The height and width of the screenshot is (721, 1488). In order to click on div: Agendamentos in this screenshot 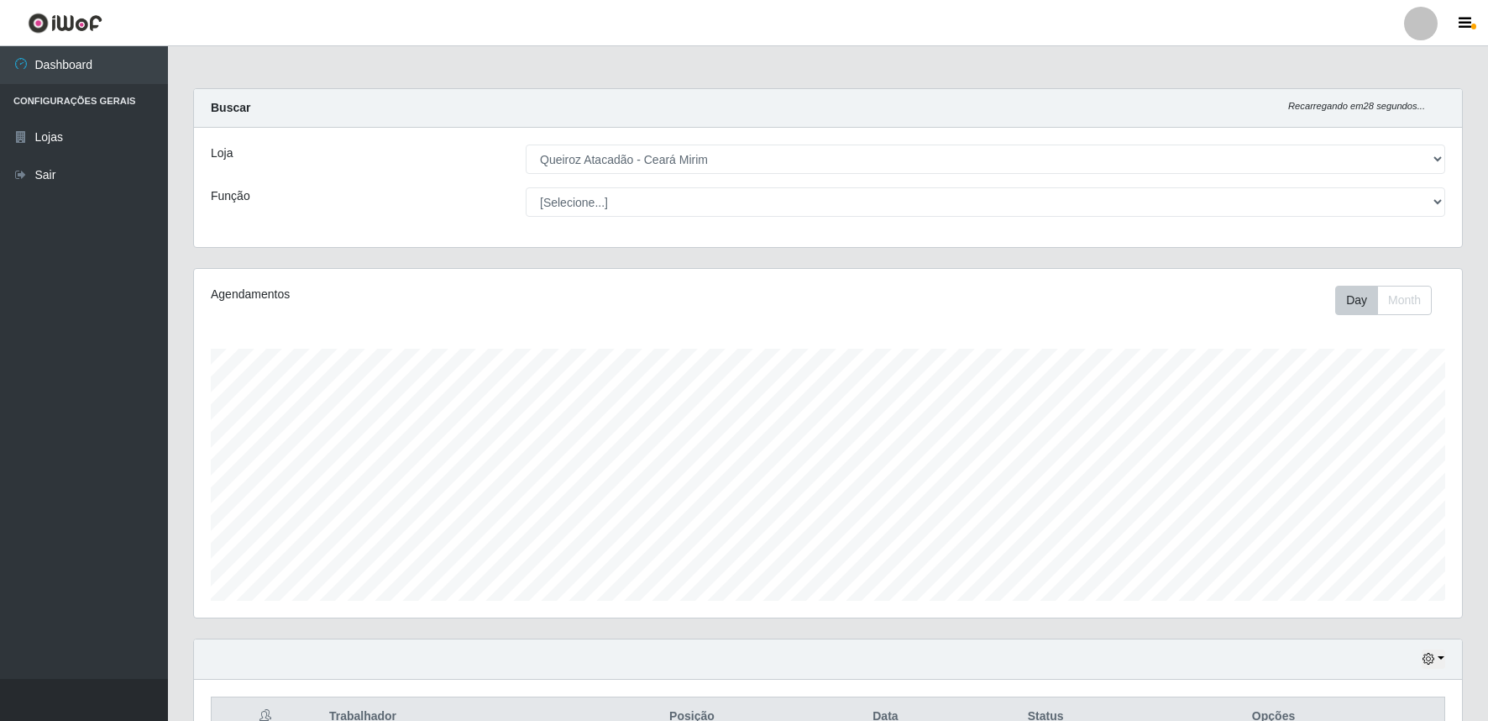, I will do `click(460, 294)`.